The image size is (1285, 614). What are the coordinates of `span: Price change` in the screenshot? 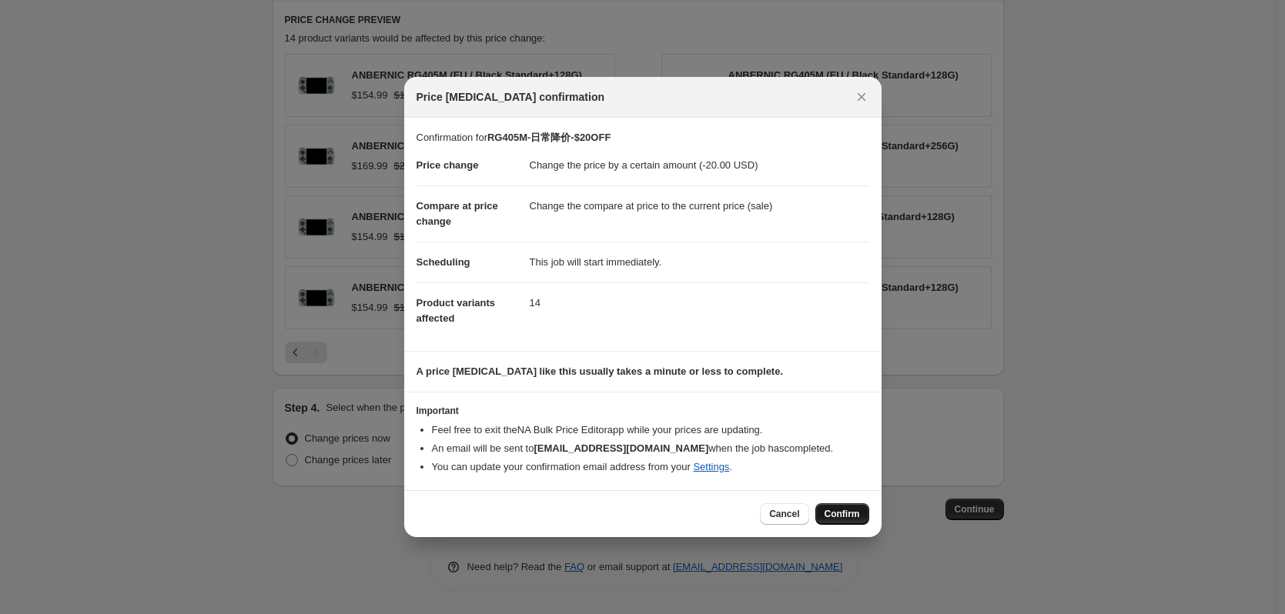 It's located at (447, 165).